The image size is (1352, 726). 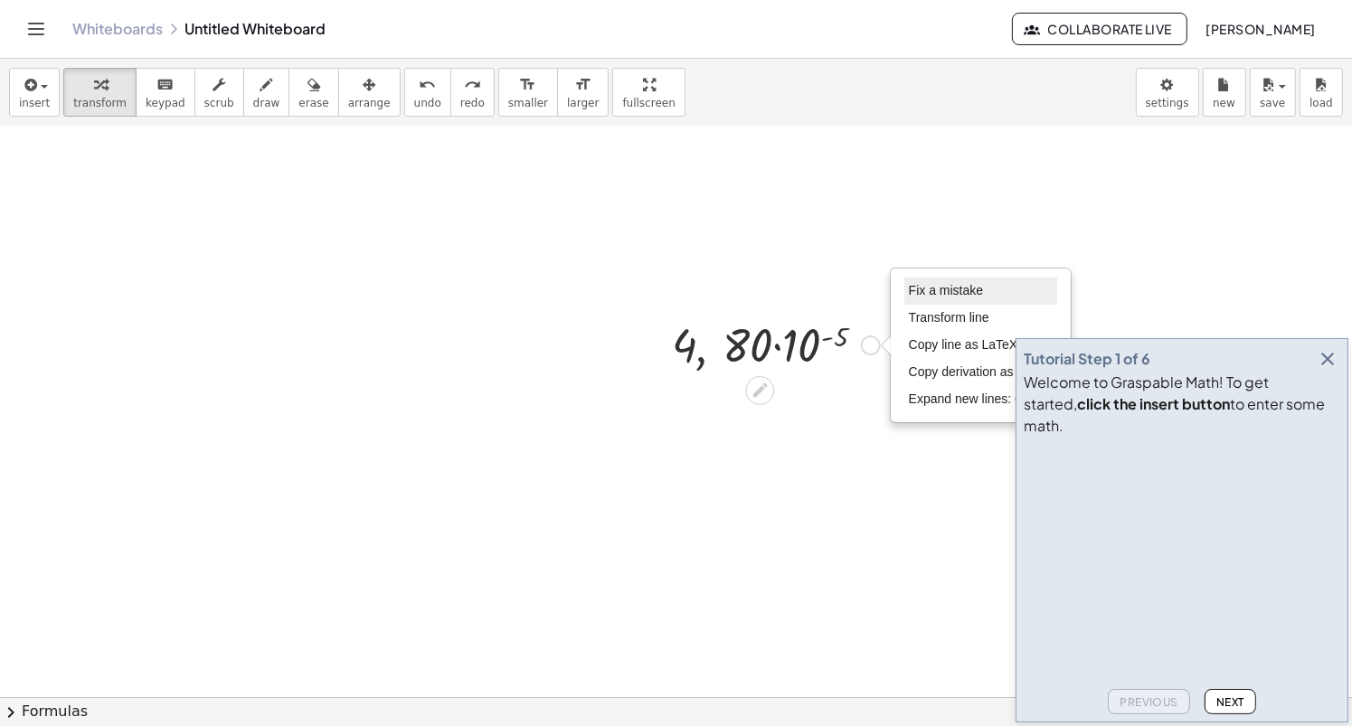 I want to click on button: draw, so click(x=267, y=92).